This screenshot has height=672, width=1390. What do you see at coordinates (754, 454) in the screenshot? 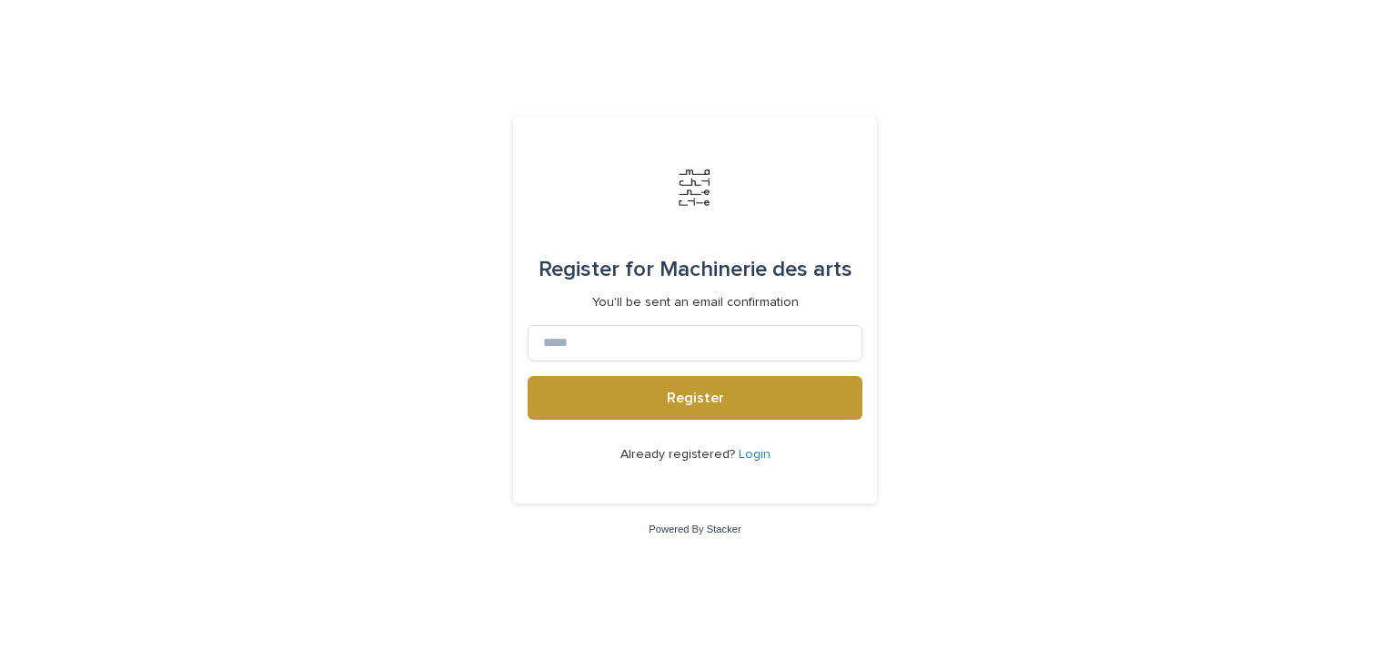
I see `a: Login` at bounding box center [754, 454].